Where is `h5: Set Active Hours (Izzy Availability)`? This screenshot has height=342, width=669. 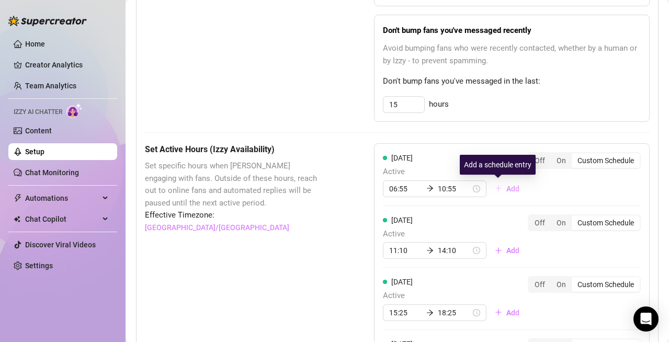
h5: Set Active Hours (Izzy Availability) is located at coordinates (233, 150).